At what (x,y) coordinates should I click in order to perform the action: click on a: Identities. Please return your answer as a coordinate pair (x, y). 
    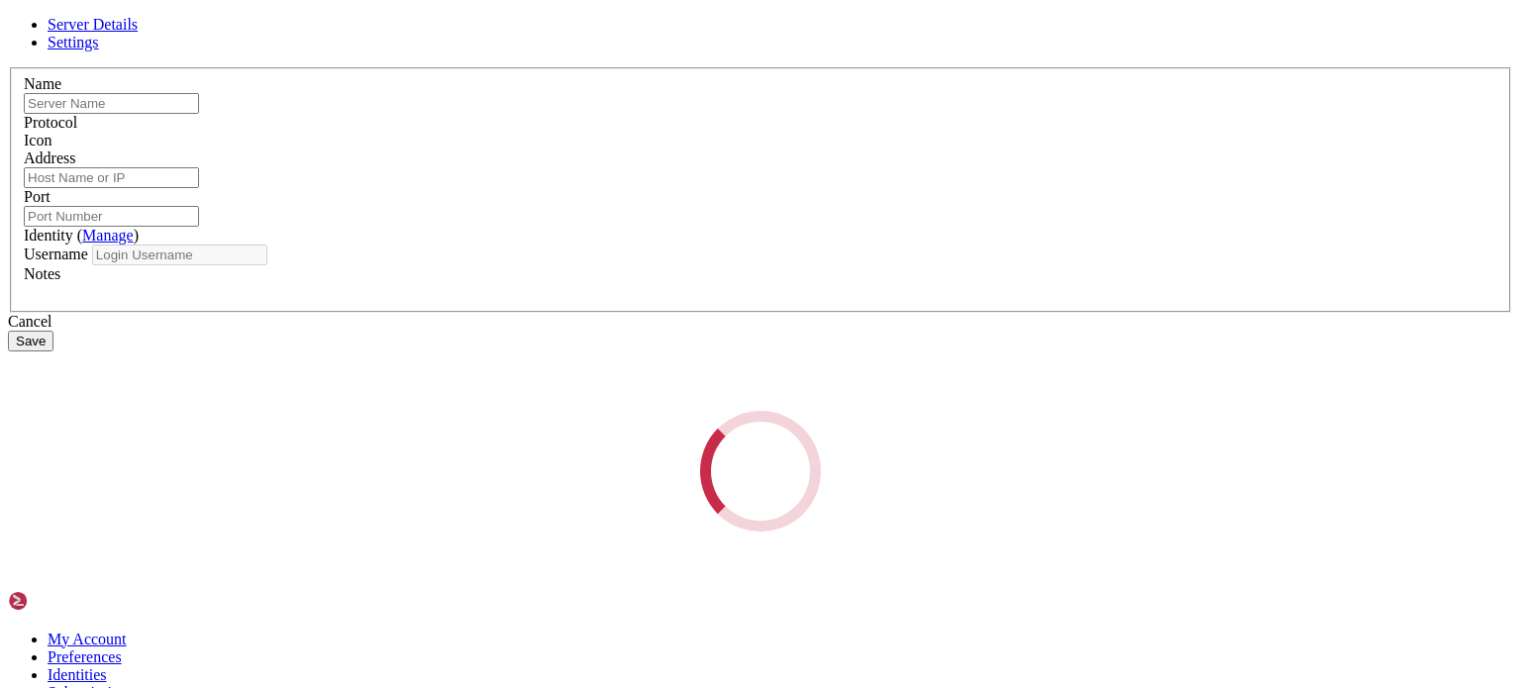
    Looking at the image, I should click on (77, 674).